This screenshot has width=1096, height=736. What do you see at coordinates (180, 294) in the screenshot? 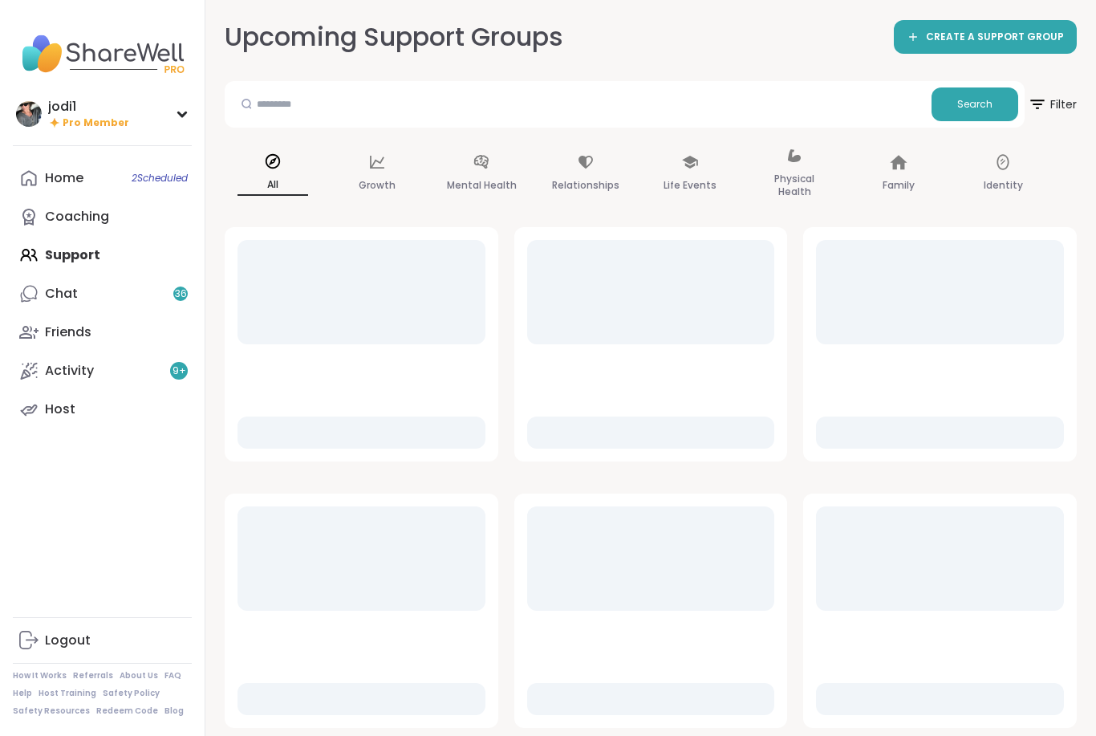
I see `span: 36` at bounding box center [180, 294].